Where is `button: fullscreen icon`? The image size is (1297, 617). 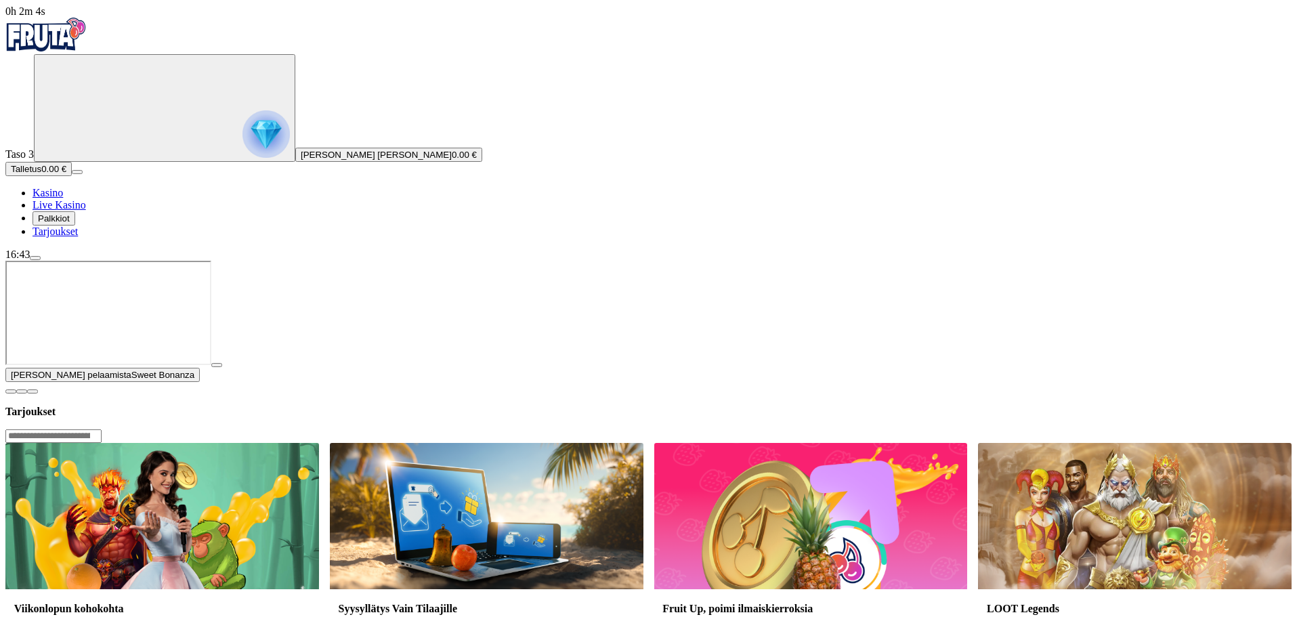 button: fullscreen icon is located at coordinates (33, 391).